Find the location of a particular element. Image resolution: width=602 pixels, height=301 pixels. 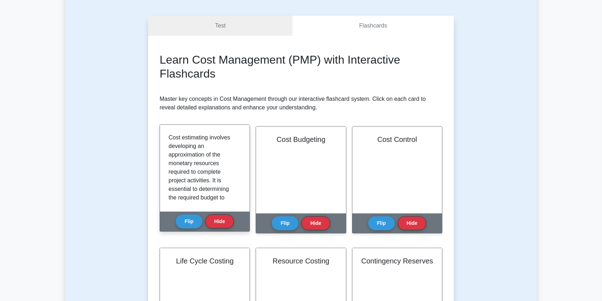

a: Flashcards is located at coordinates (373, 26).